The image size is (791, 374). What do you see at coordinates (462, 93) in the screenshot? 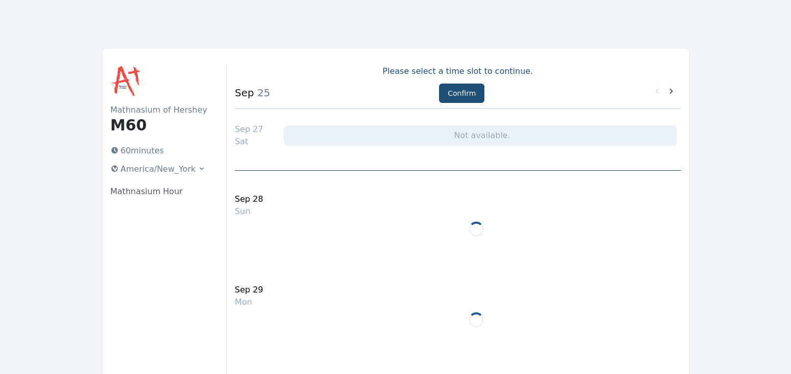
I see `button: Confirm` at bounding box center [462, 93].